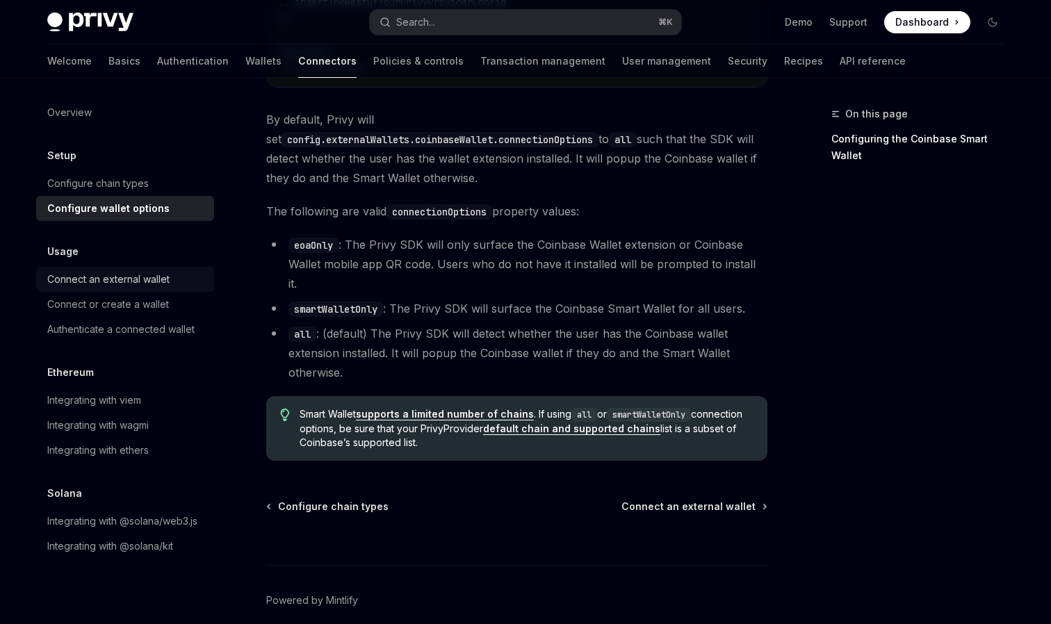 Image resolution: width=1051 pixels, height=624 pixels. Describe the element at coordinates (98, 184) in the screenshot. I see `div: Configure chain types` at that location.